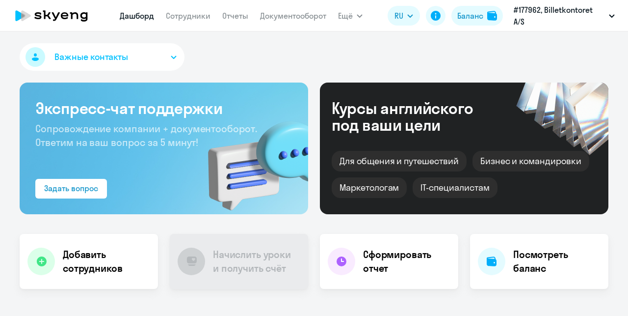 This screenshot has width=628, height=316. Describe the element at coordinates (351, 16) in the screenshot. I see `button: Ещё` at that location.